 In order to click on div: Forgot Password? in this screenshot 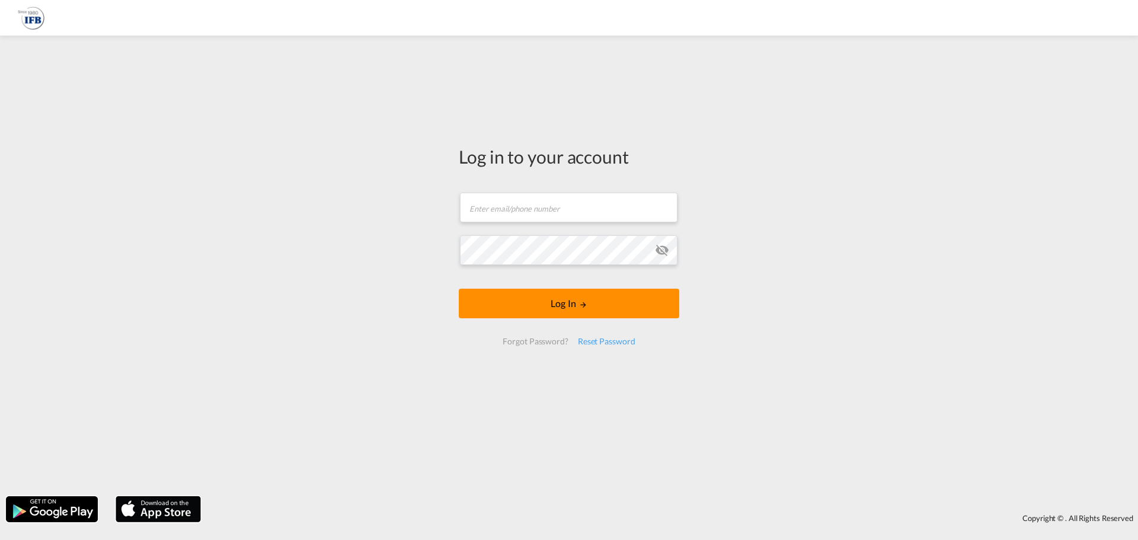, I will do `click(535, 341)`.